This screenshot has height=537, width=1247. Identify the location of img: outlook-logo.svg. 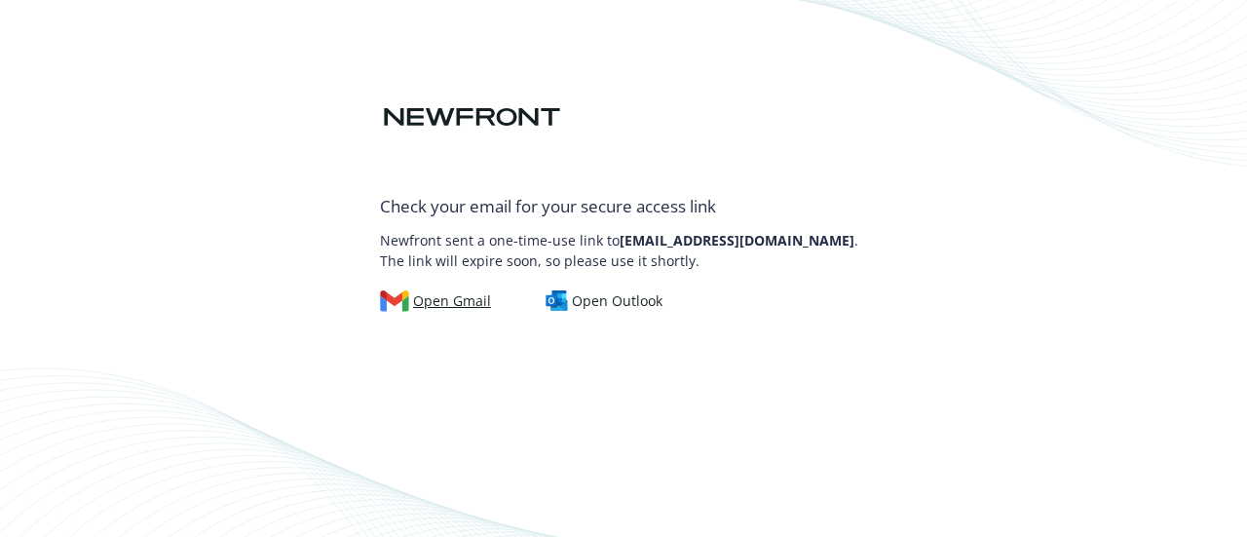
(557, 301).